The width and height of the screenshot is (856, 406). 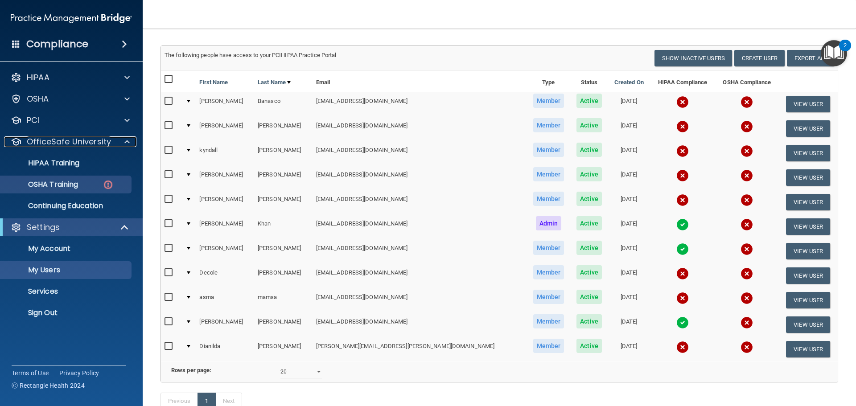 What do you see at coordinates (682, 81) in the screenshot?
I see `th: HIPAA Compliance` at bounding box center [682, 81].